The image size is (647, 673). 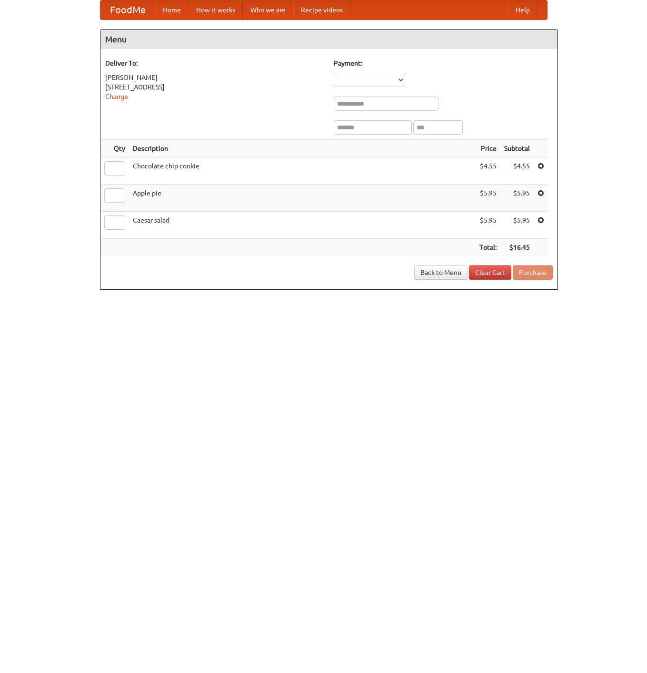 I want to click on button: Purchase, so click(x=533, y=273).